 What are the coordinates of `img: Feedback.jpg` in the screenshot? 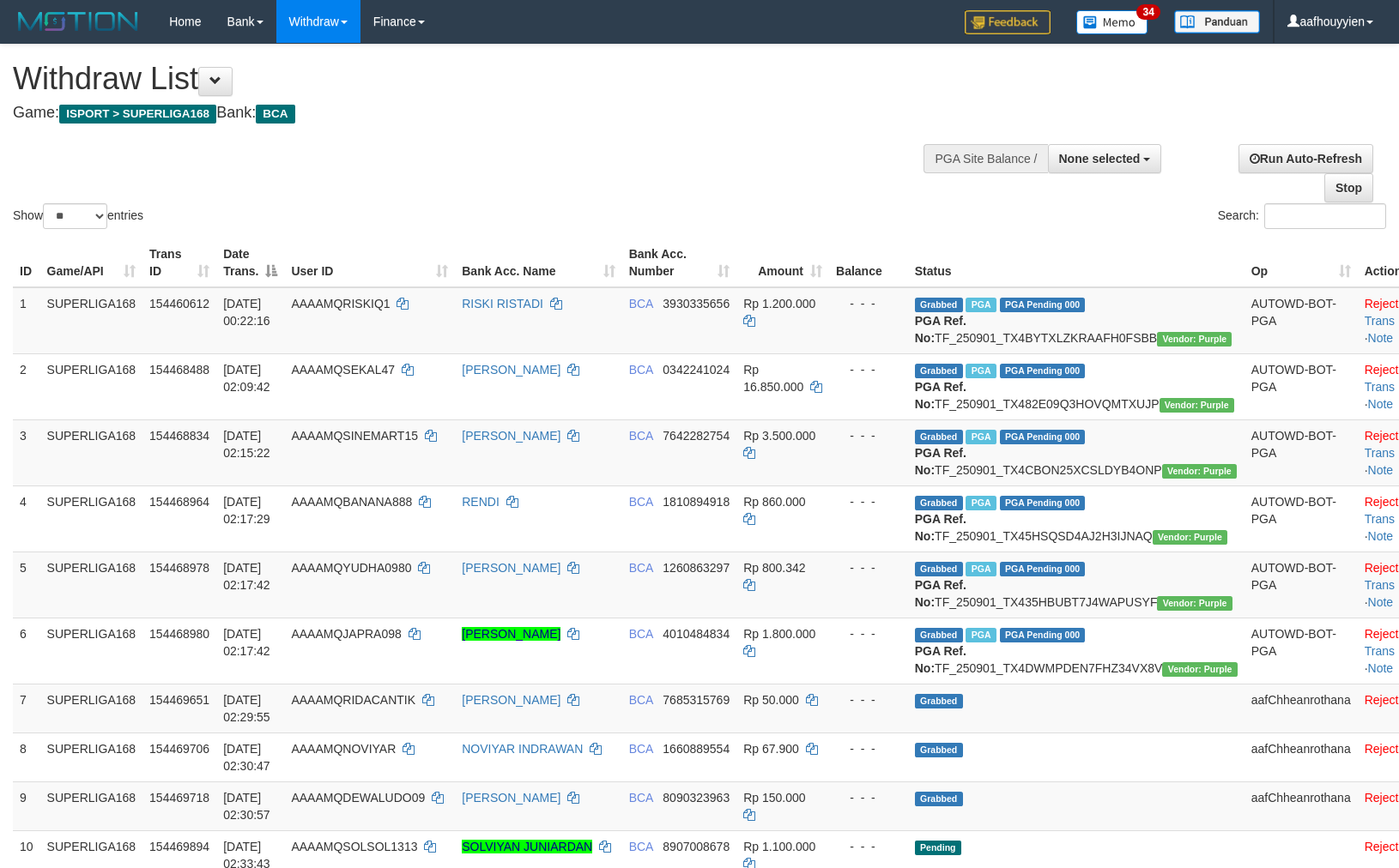 It's located at (1008, 22).